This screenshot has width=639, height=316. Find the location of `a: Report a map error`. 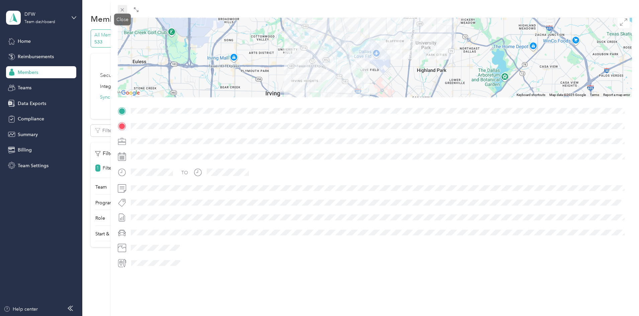

a: Report a map error is located at coordinates (617, 95).